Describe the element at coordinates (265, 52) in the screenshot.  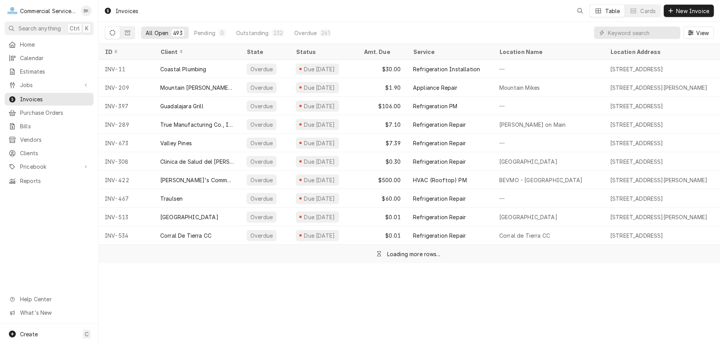
I see `div: State` at that location.